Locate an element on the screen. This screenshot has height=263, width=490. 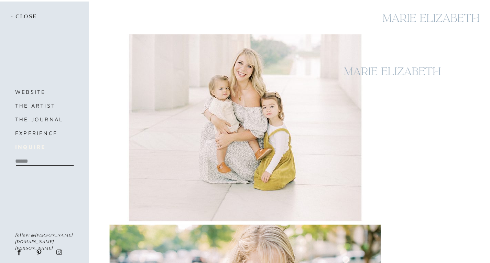
a: the journal is located at coordinates (44, 119).